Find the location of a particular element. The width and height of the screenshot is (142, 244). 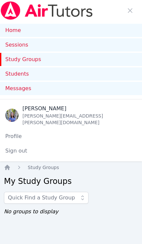

span: Messages is located at coordinates (18, 89).